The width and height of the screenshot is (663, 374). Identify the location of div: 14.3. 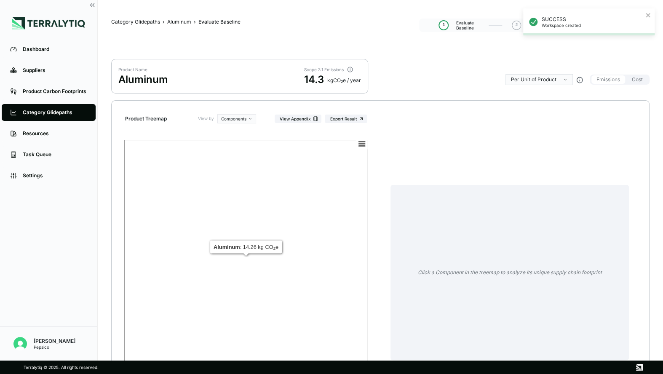
(314, 80).